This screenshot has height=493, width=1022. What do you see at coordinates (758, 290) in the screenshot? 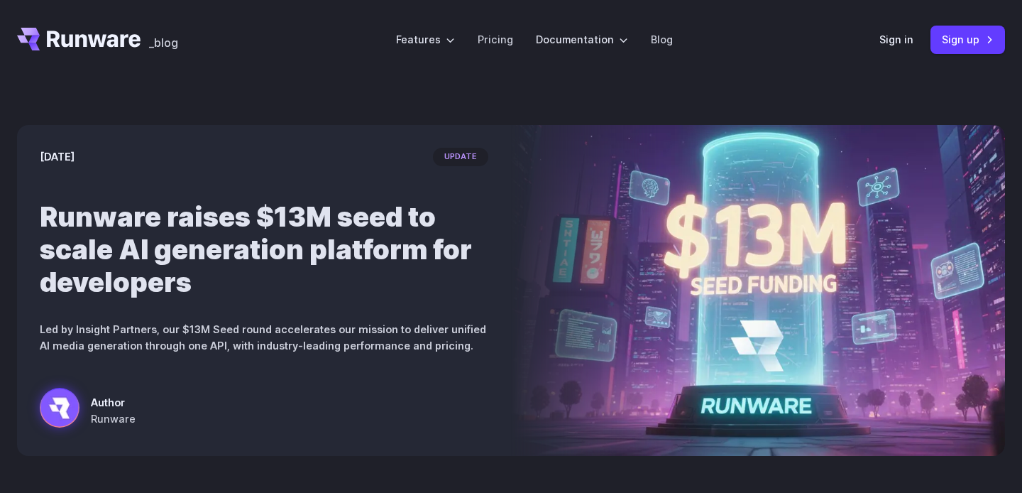
I see `img: Futuristic city scene with neon lights showing Runware announcement of $13M seed funding in large...` at bounding box center [758, 290].